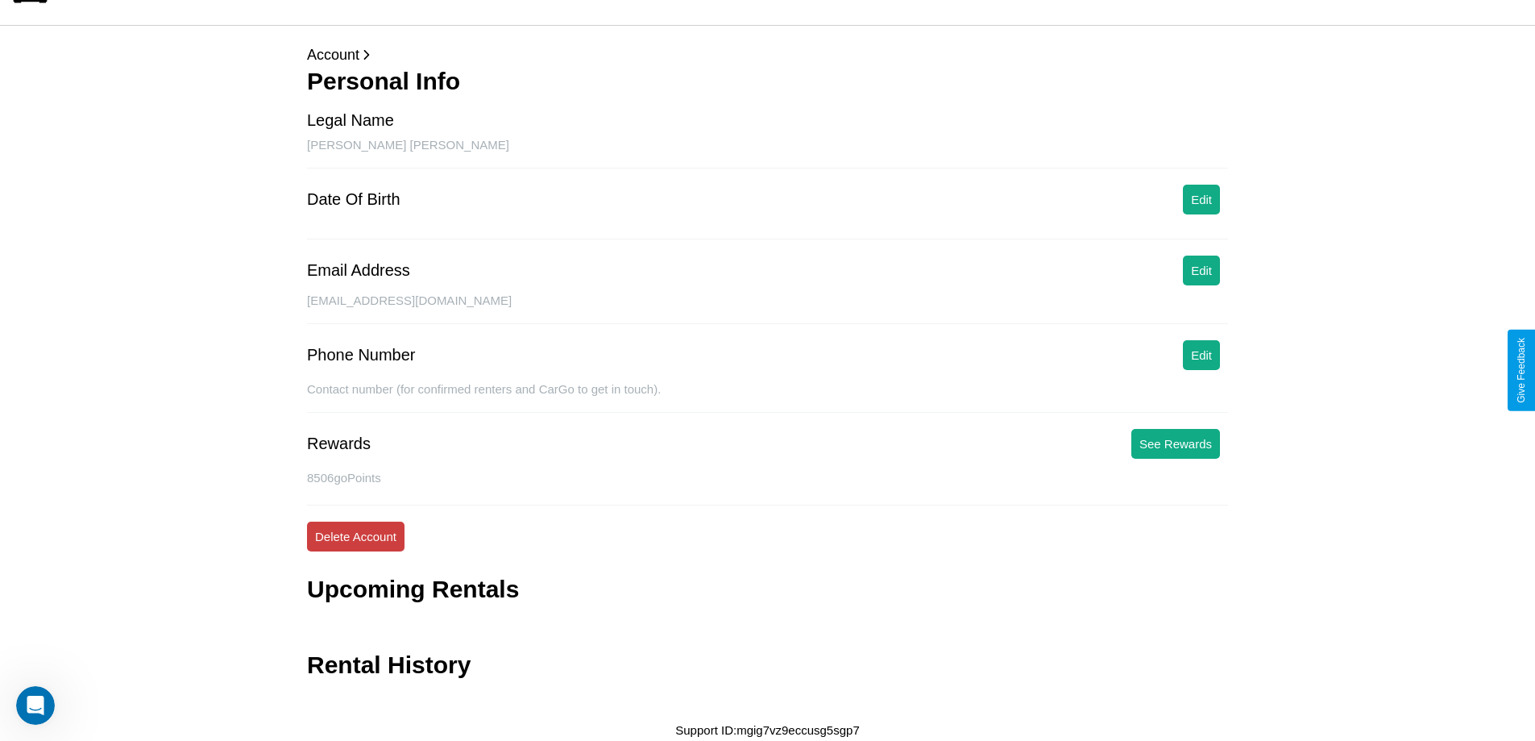  Describe the element at coordinates (767, 81) in the screenshot. I see `h3: Personal Info` at that location.